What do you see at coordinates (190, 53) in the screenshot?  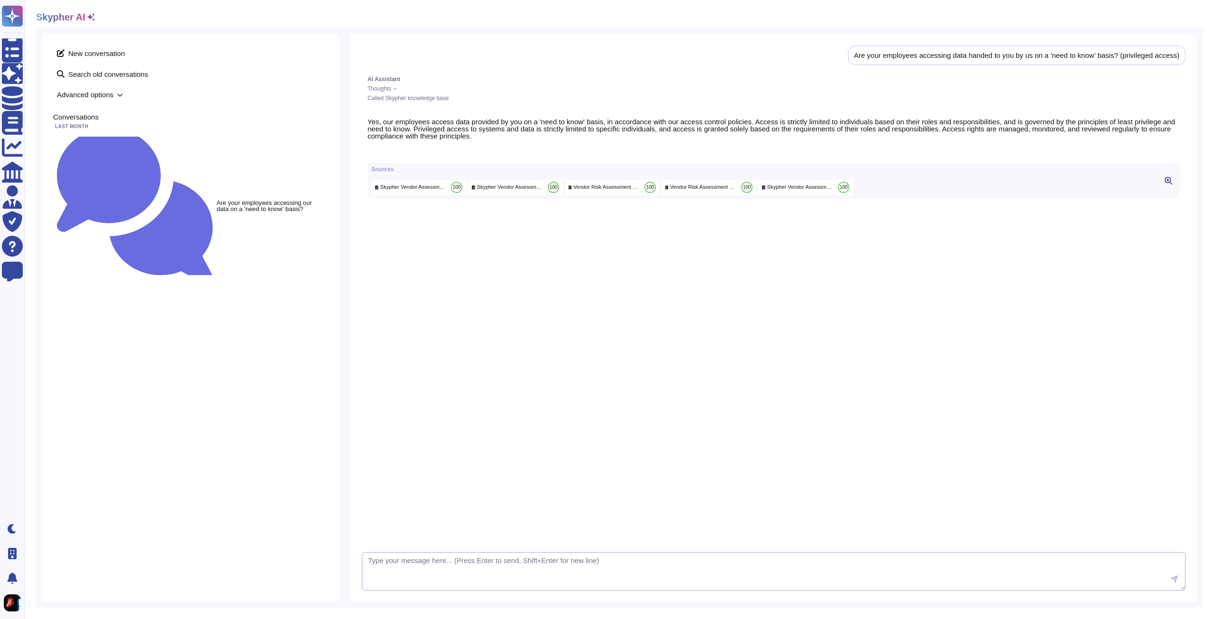 I see `span: New conversation` at bounding box center [190, 53].